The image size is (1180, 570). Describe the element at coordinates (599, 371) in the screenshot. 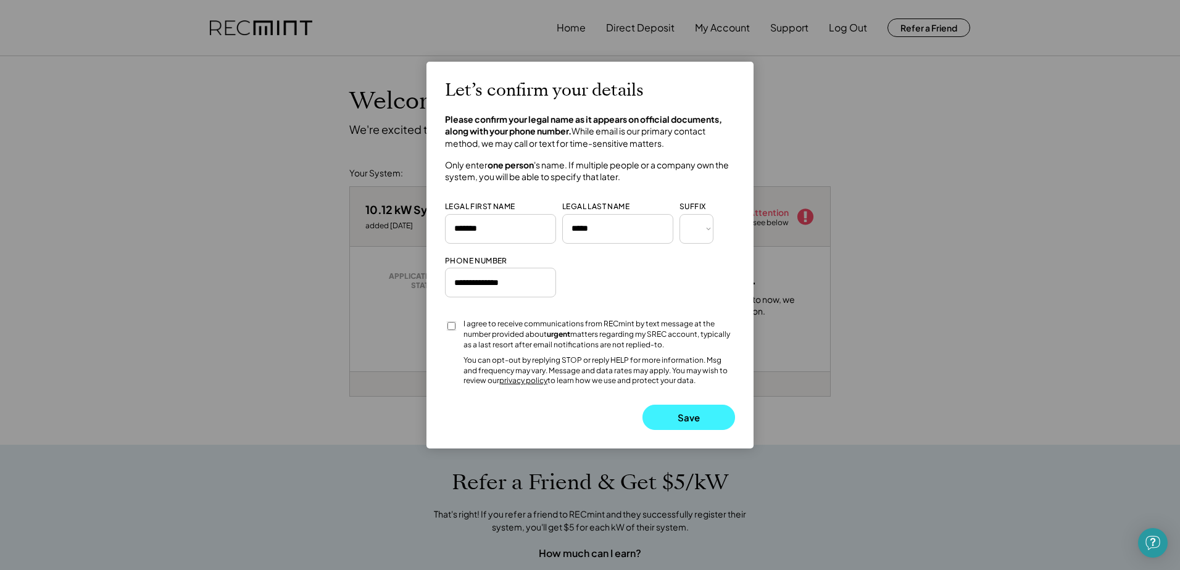

I see `div: You can opt-out by replying STOP or reply HELP for more information. Msg and frequency may vary. ...` at that location.